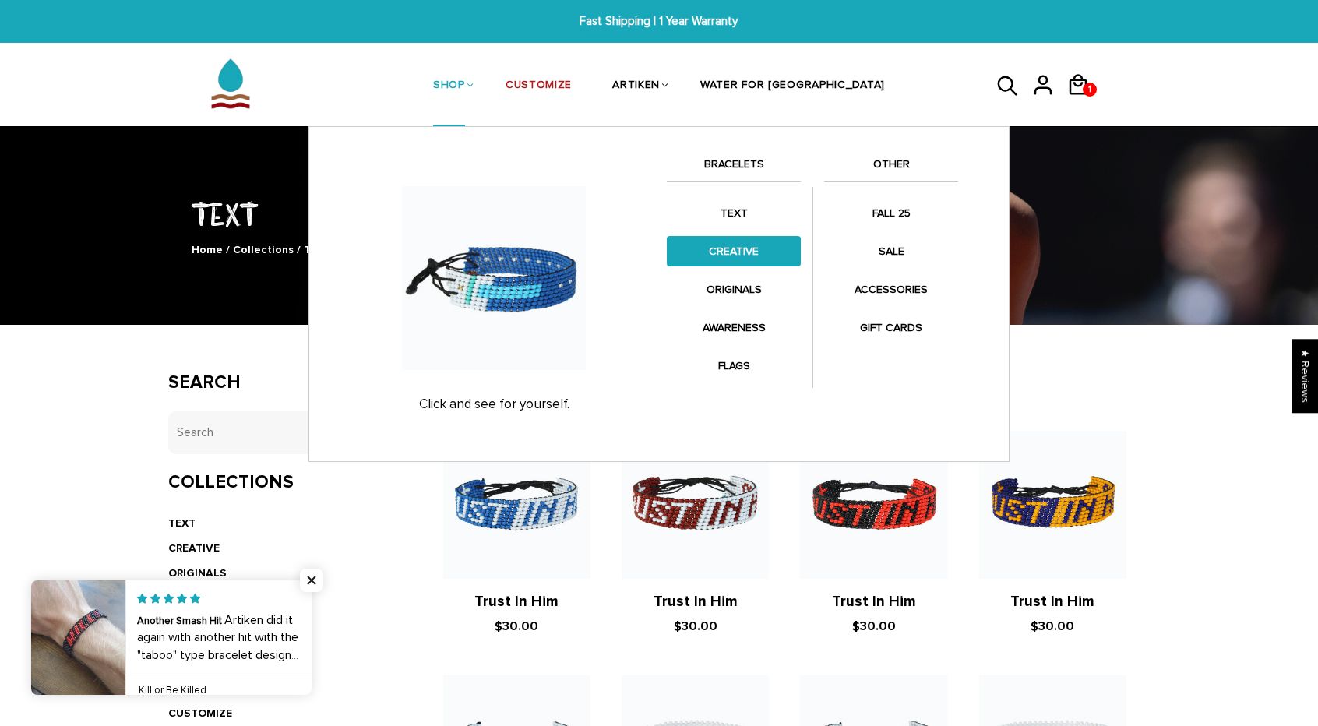  I want to click on a: 1, so click(1084, 102).